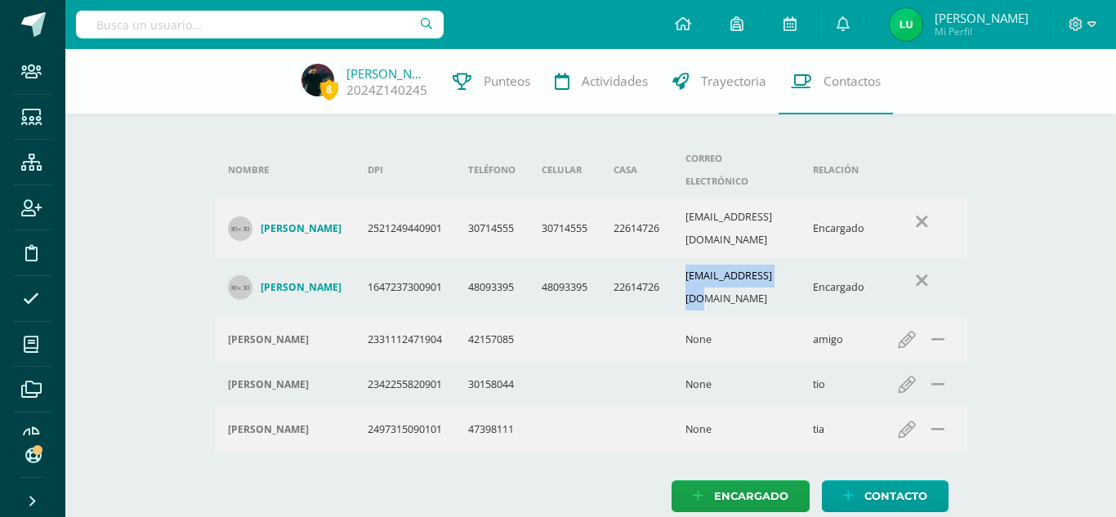 The image size is (1116, 517). I want to click on td: 30158044, so click(492, 384).